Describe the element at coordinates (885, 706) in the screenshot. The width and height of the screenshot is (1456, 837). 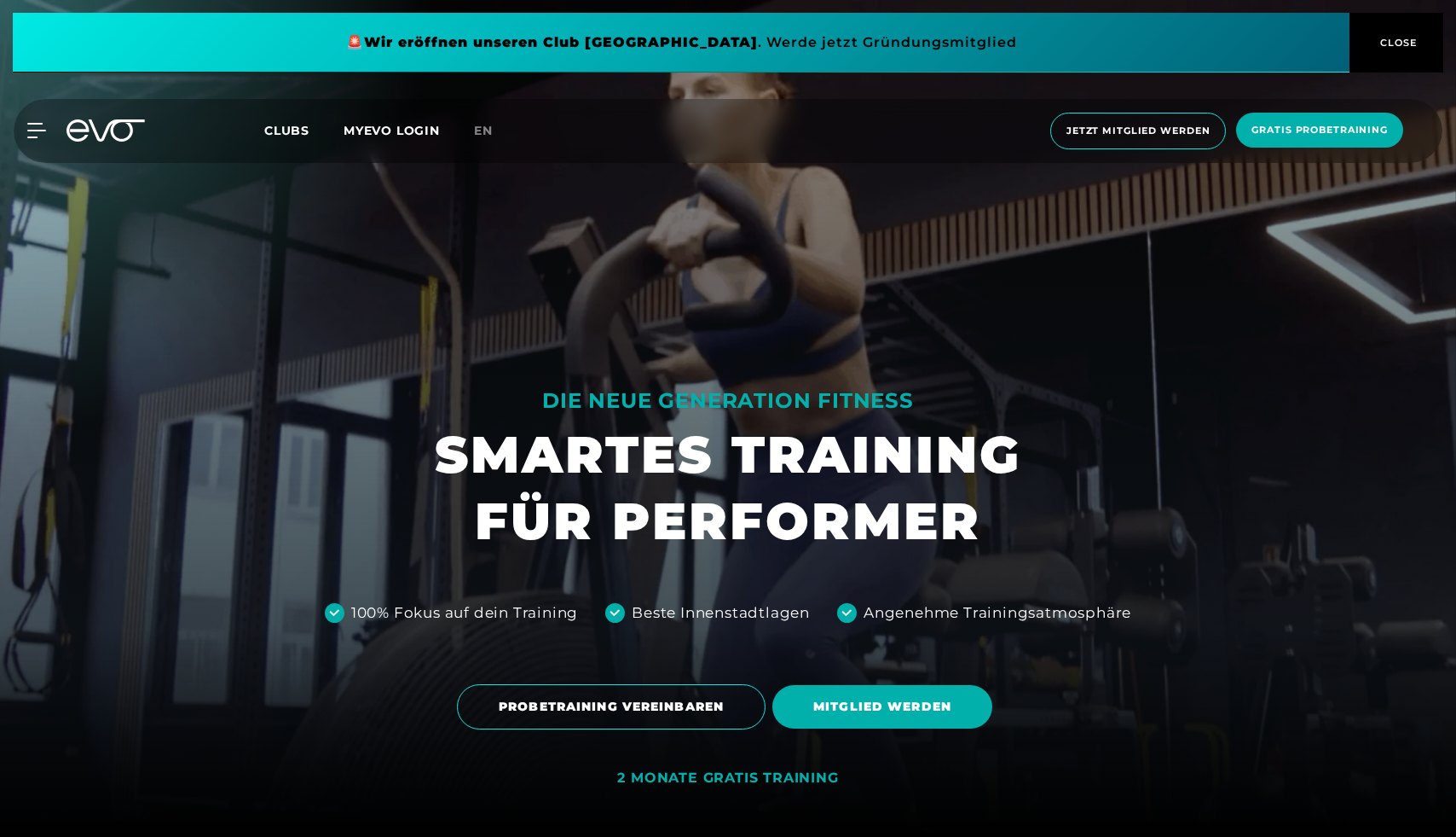
I see `a: MITGLIED WERDEN` at that location.